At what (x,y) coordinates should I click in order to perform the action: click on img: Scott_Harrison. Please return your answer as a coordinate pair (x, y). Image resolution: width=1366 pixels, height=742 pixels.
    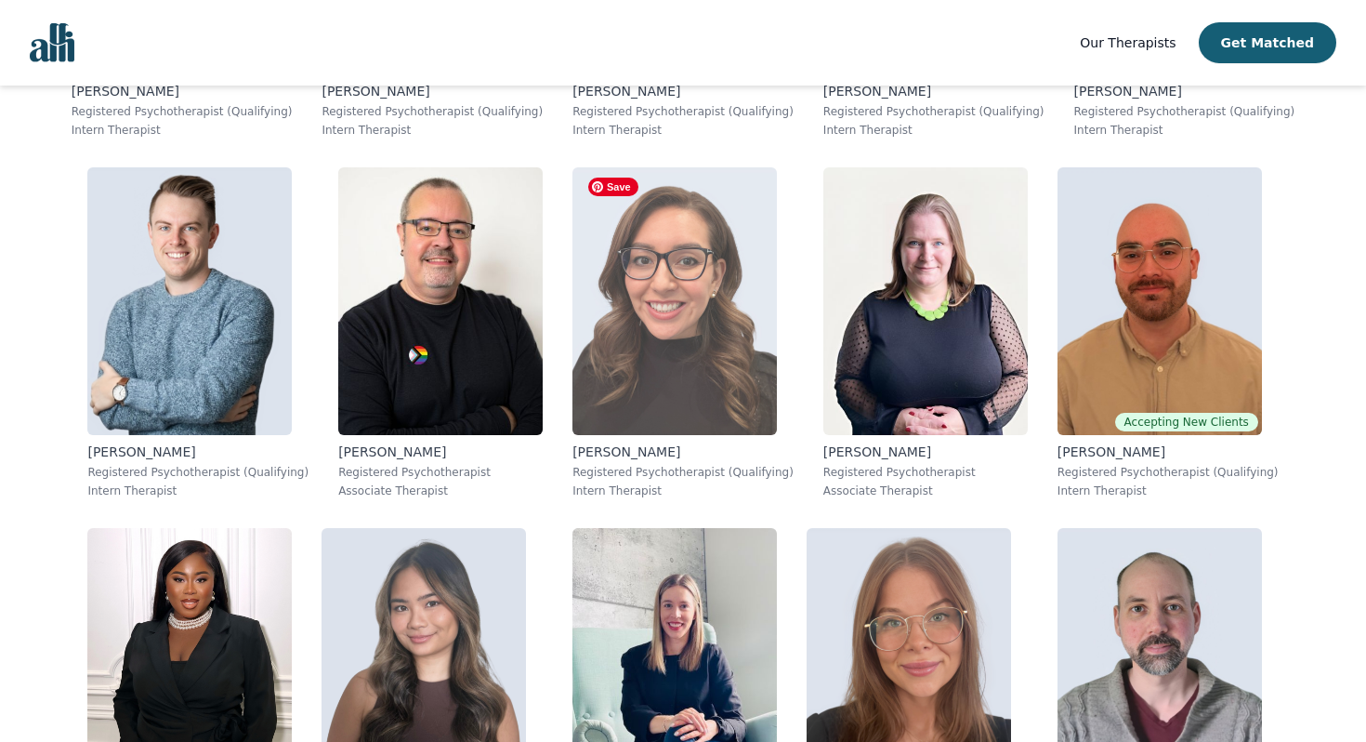
    Looking at the image, I should click on (441, 301).